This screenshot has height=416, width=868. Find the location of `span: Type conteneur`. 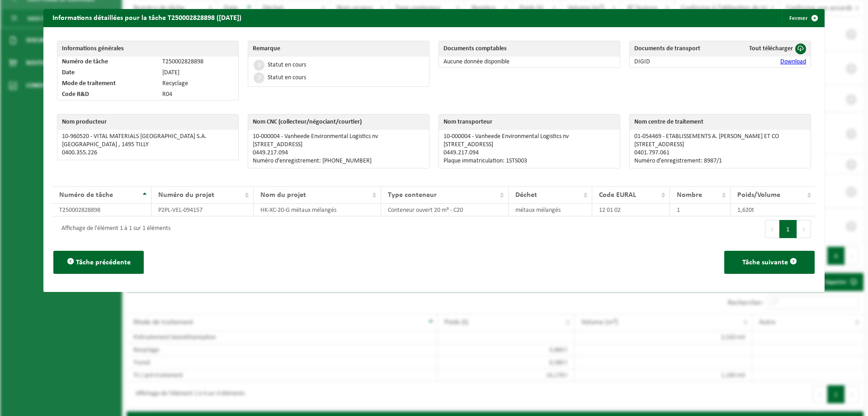

span: Type conteneur is located at coordinates (412, 195).